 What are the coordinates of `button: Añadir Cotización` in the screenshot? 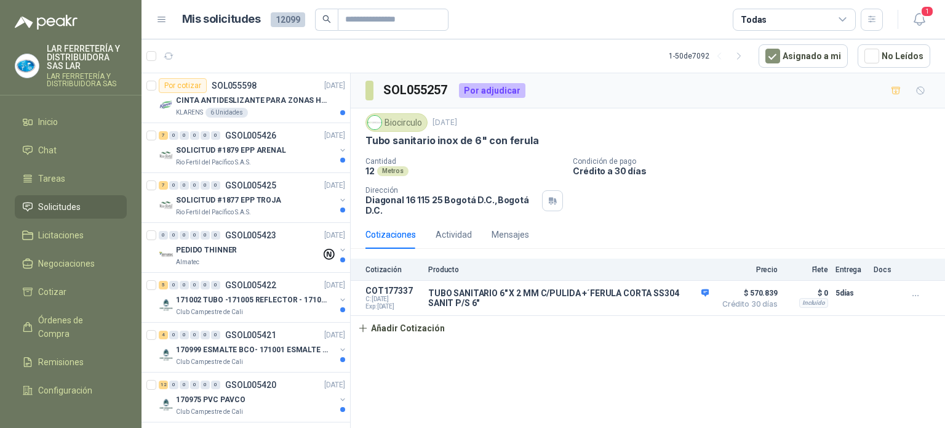 It's located at (401, 328).